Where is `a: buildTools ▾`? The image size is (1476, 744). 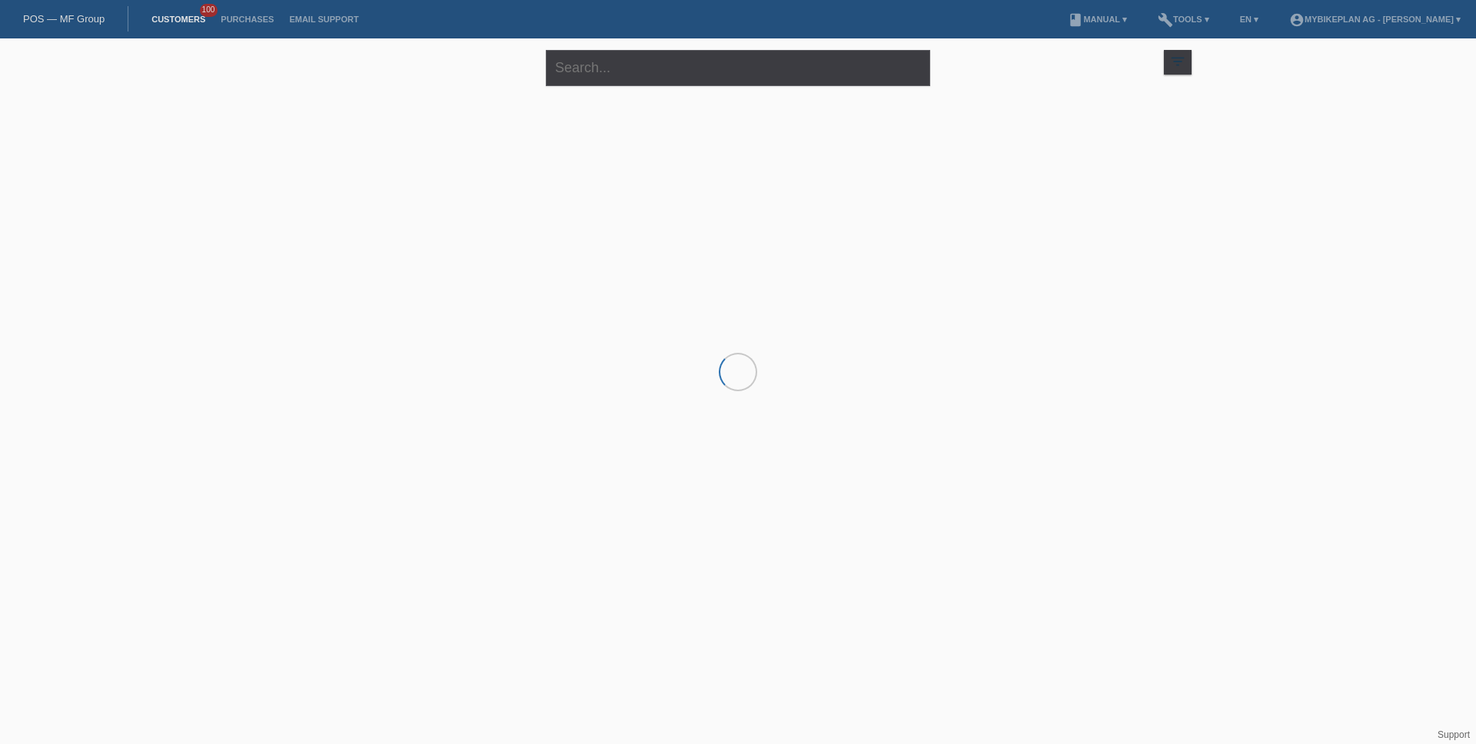 a: buildTools ▾ is located at coordinates (1183, 19).